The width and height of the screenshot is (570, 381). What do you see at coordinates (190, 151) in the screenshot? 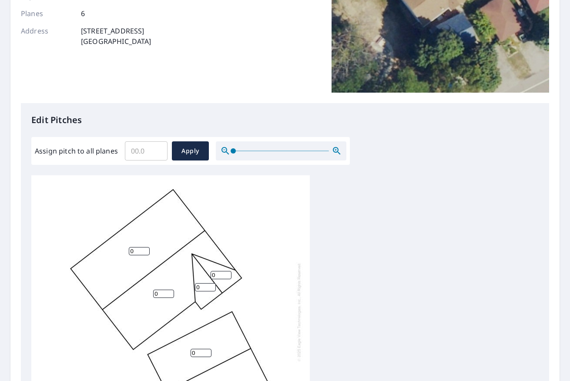
I see `button: Apply` at bounding box center [190, 151].